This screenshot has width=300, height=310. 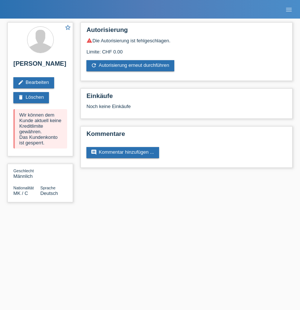 What do you see at coordinates (289, 9) in the screenshot?
I see `a: menu` at bounding box center [289, 9].